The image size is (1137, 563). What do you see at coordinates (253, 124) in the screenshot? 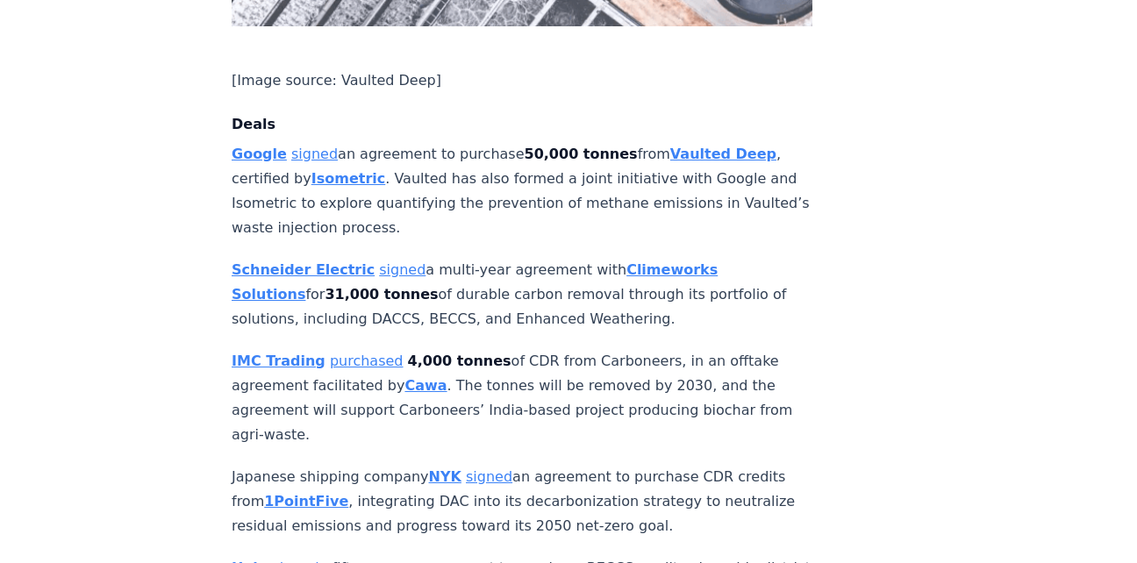
I see `strong: Deals` at bounding box center [253, 124].